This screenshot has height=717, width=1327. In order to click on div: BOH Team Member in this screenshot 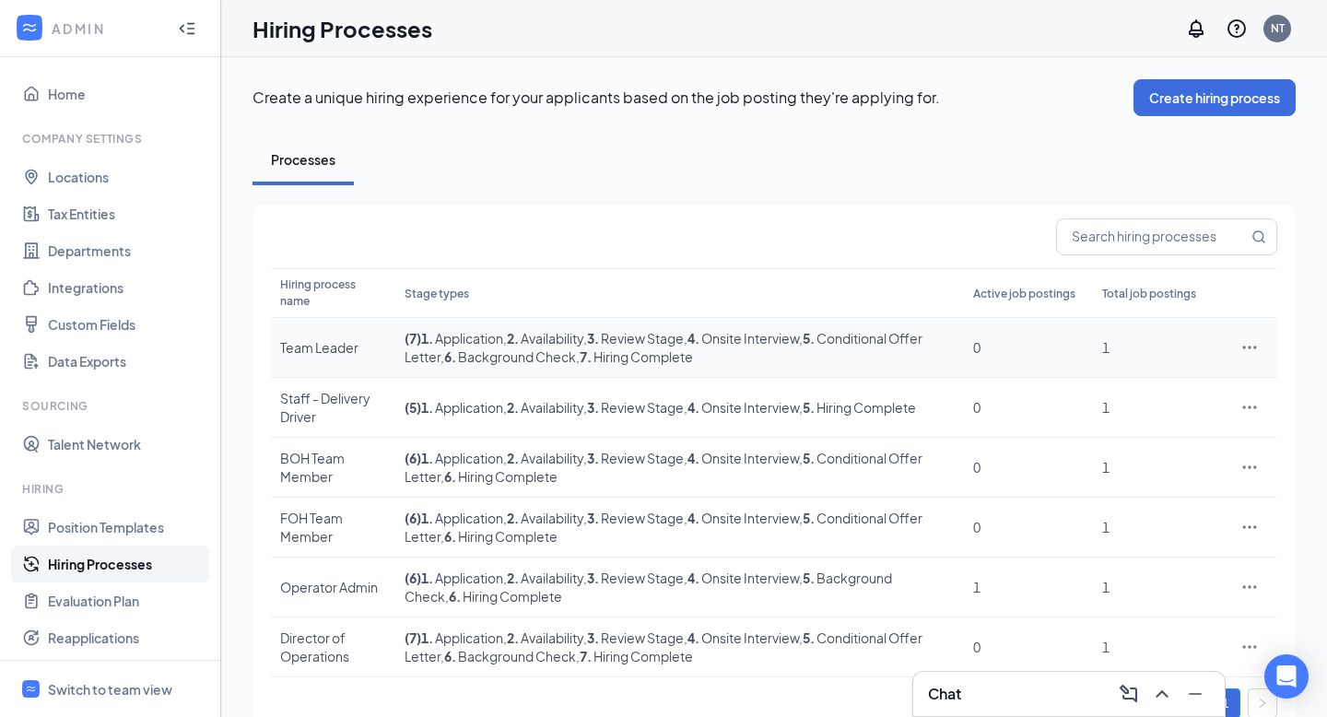, I will do `click(333, 467)`.